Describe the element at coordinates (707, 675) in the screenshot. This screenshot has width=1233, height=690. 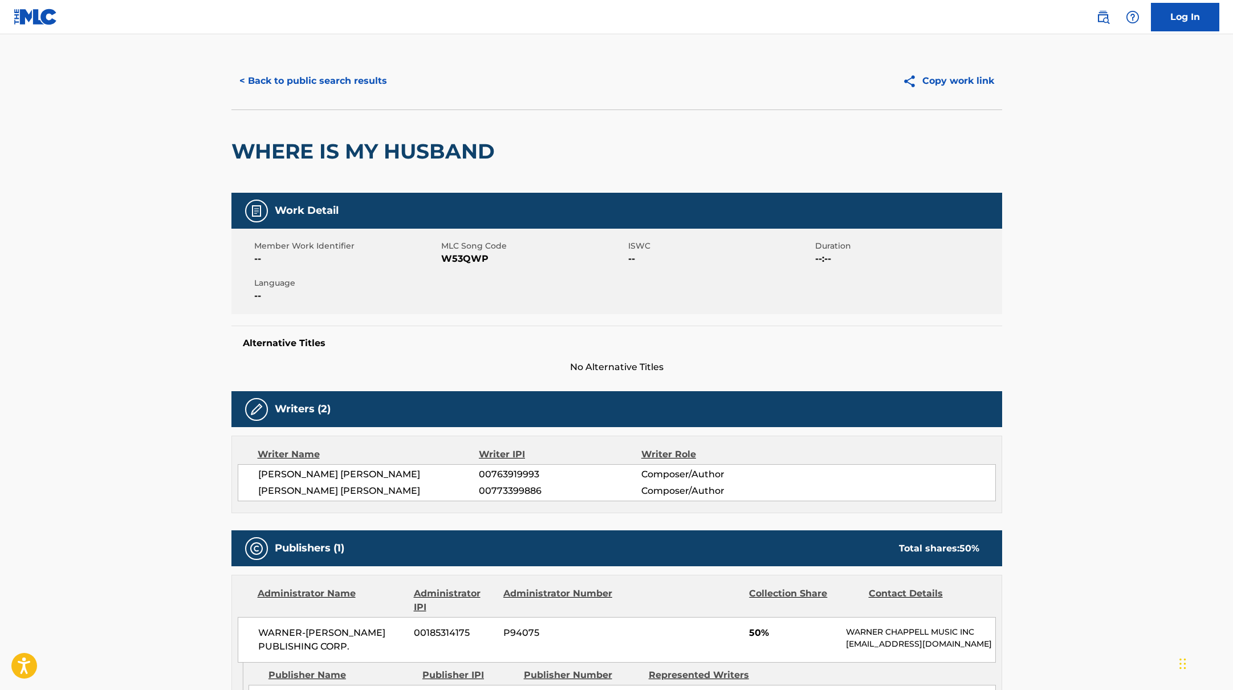
I see `div: Represented Writers` at that location.